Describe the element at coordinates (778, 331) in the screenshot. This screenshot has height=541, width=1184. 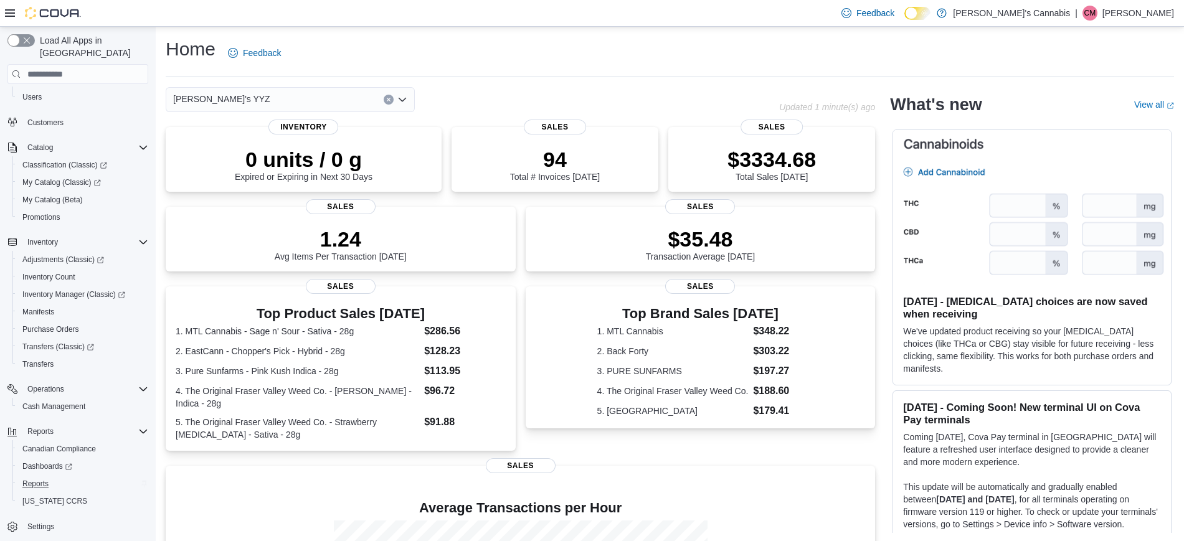
I see `dd: $348.22` at that location.